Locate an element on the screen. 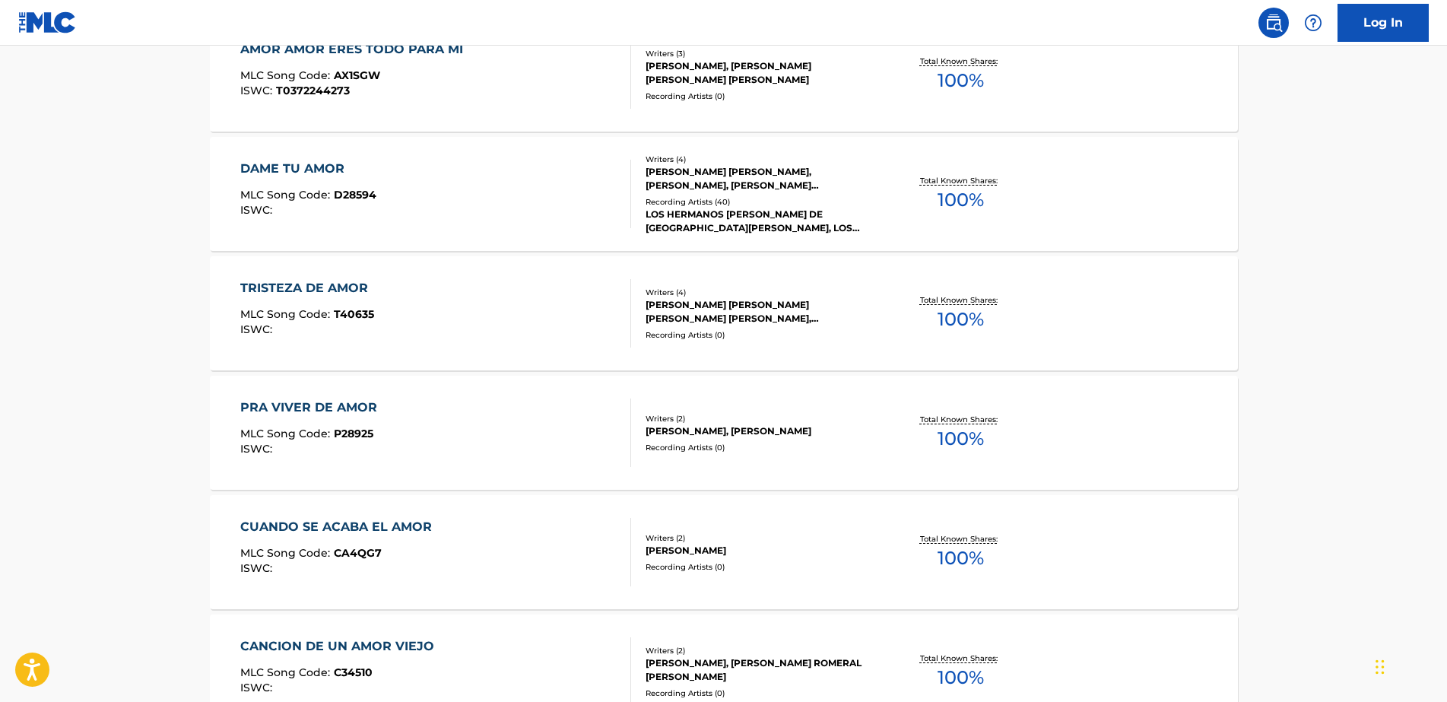 The height and width of the screenshot is (702, 1447). a: Public Search is located at coordinates (1273, 23).